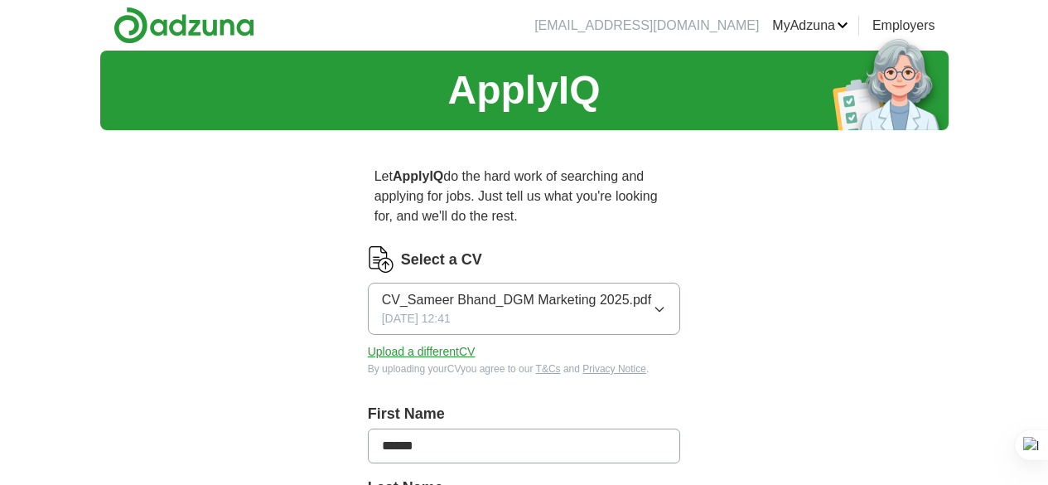 The width and height of the screenshot is (1048, 485). I want to click on span: CV_Sameer Bhand_DGM Marketing 2025.pdf, so click(517, 300).